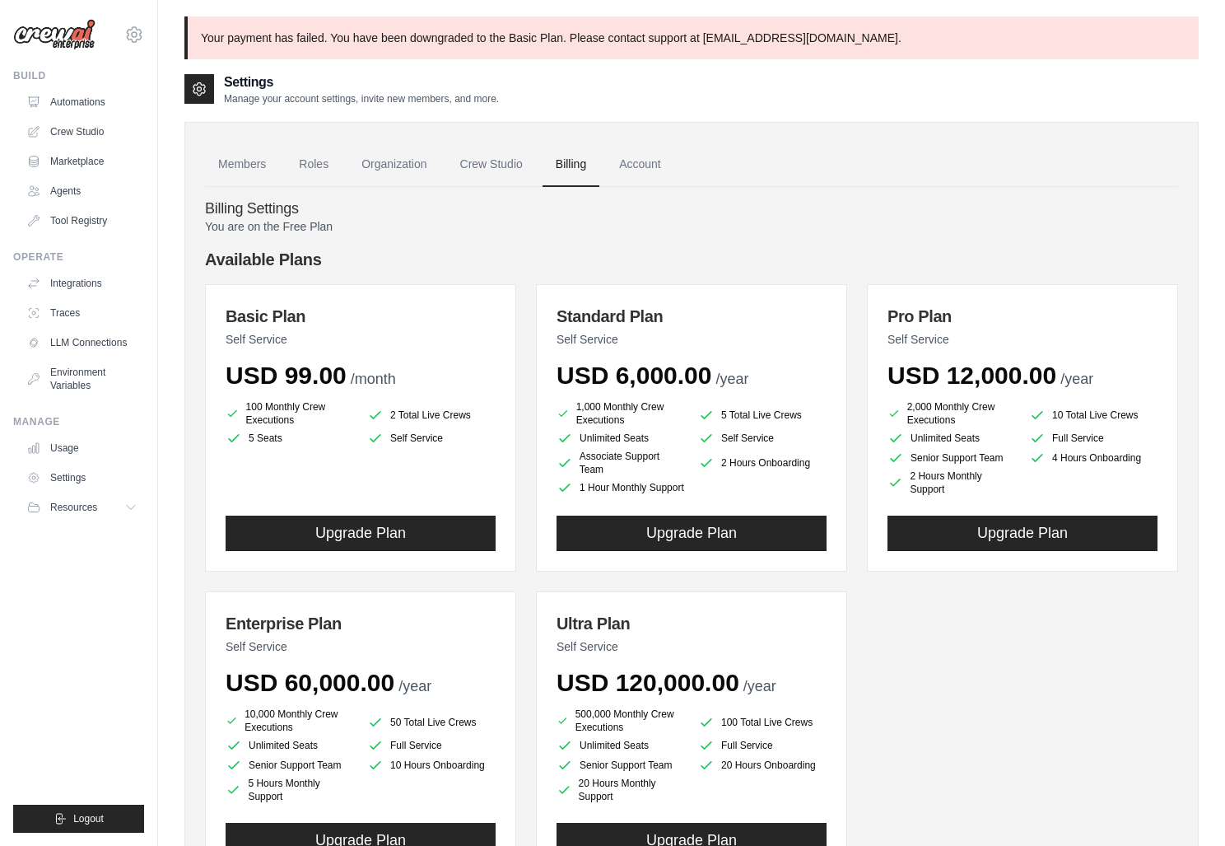 The height and width of the screenshot is (846, 1225). I want to click on a: Members, so click(242, 165).